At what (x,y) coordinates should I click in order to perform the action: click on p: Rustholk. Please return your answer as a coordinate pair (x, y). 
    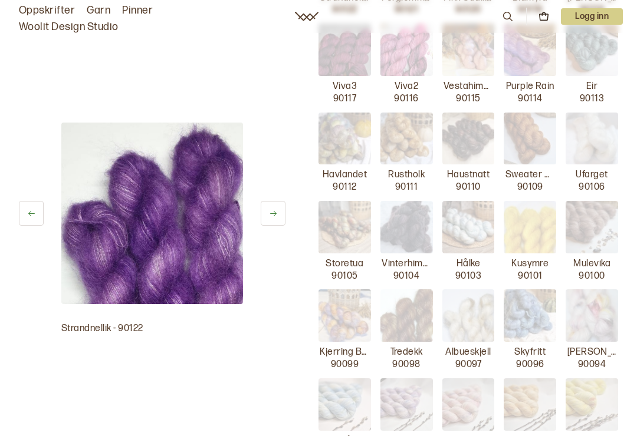
    Looking at the image, I should click on (406, 175).